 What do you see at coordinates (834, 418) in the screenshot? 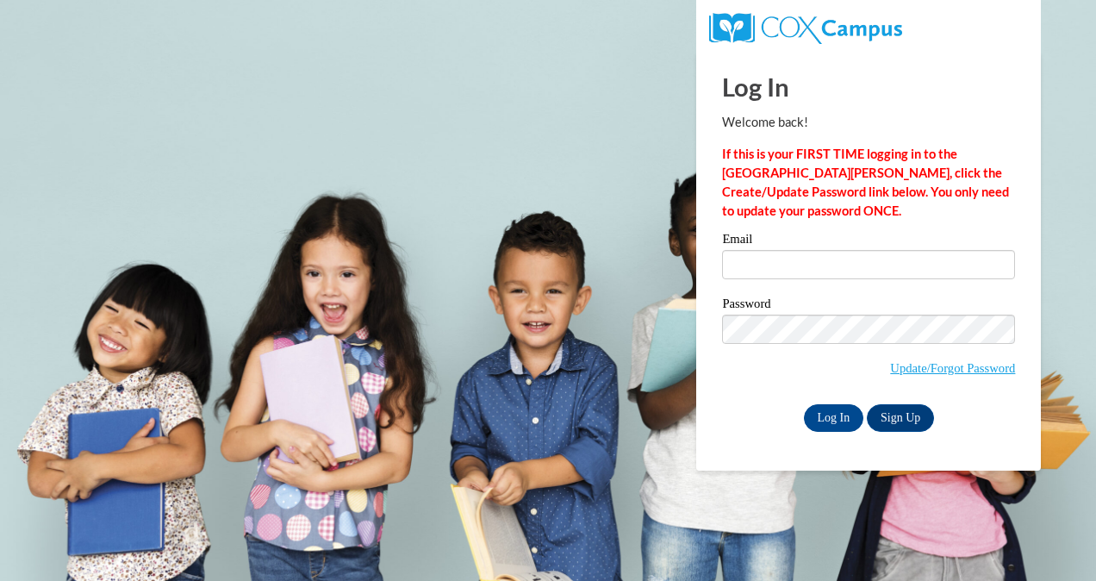
I see `input: Log In` at bounding box center [834, 418].